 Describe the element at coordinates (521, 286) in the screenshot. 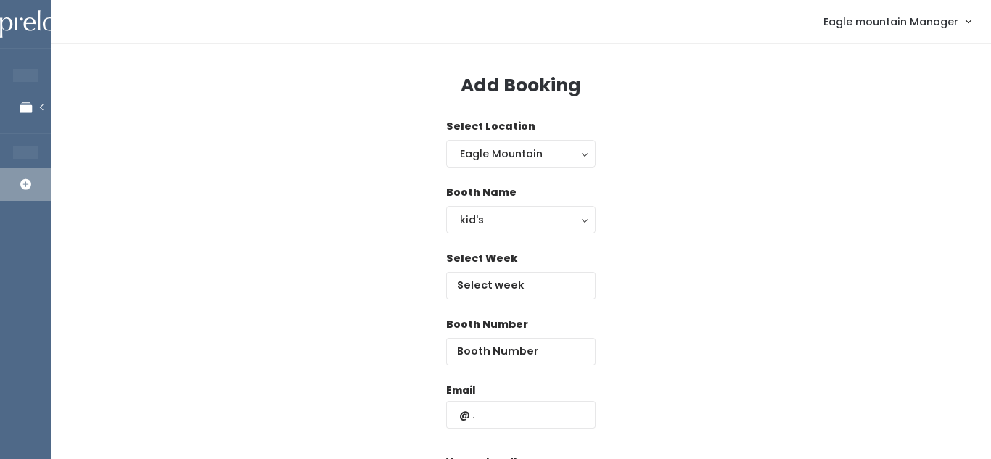

I see `input: Select week` at that location.